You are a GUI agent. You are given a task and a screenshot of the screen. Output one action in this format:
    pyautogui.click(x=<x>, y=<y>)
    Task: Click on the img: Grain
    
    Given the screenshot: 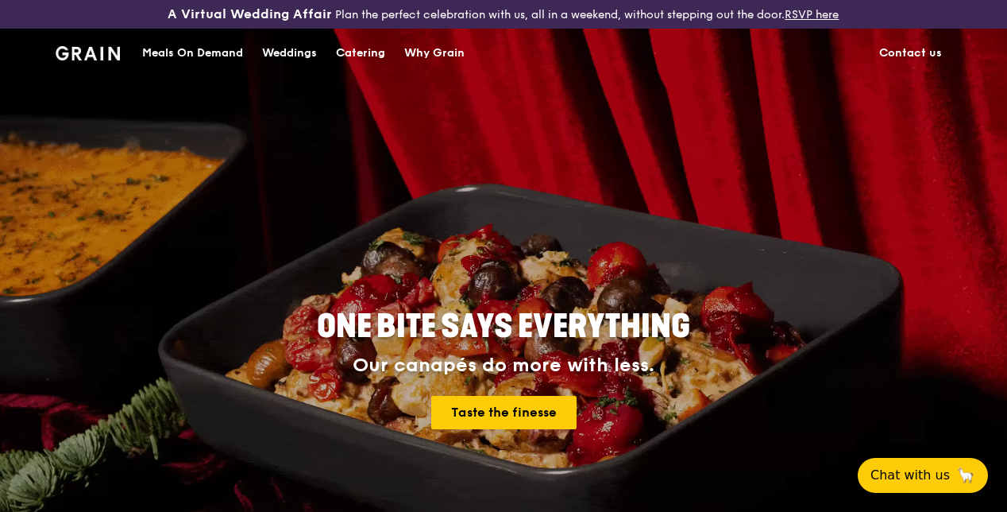 What is the action you would take?
    pyautogui.click(x=87, y=53)
    